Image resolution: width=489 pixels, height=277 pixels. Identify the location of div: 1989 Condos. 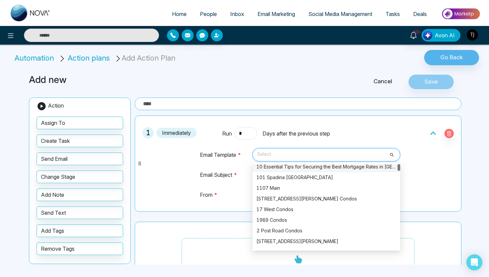
(326, 220).